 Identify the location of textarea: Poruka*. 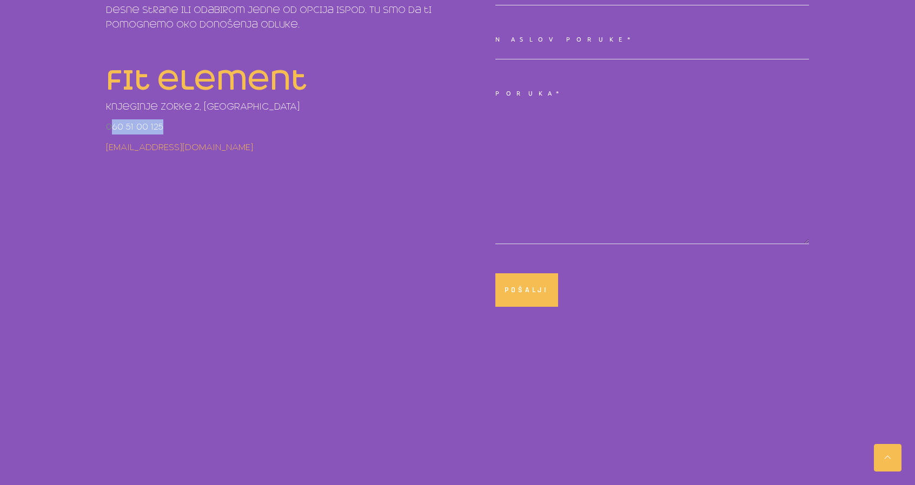
(652, 171).